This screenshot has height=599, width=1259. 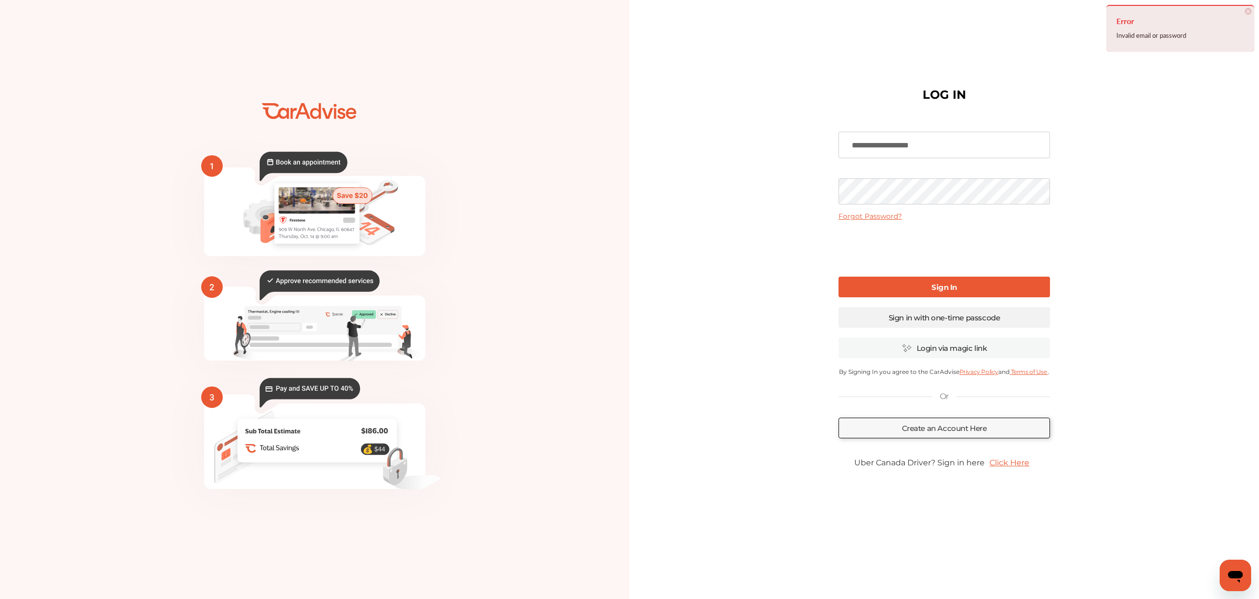 I want to click on span: Uber Canada Driver? Sign in here, so click(x=919, y=463).